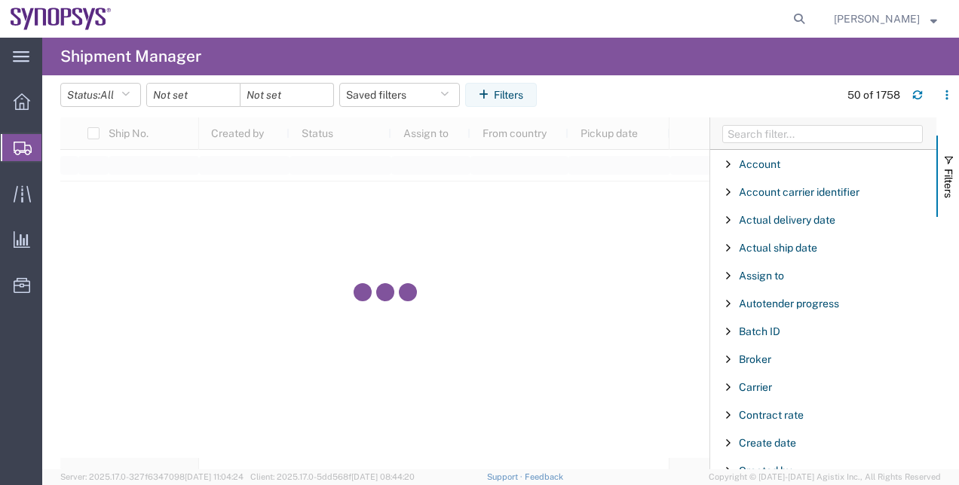  What do you see at coordinates (771, 415) in the screenshot?
I see `span: Contract rate` at bounding box center [771, 415].